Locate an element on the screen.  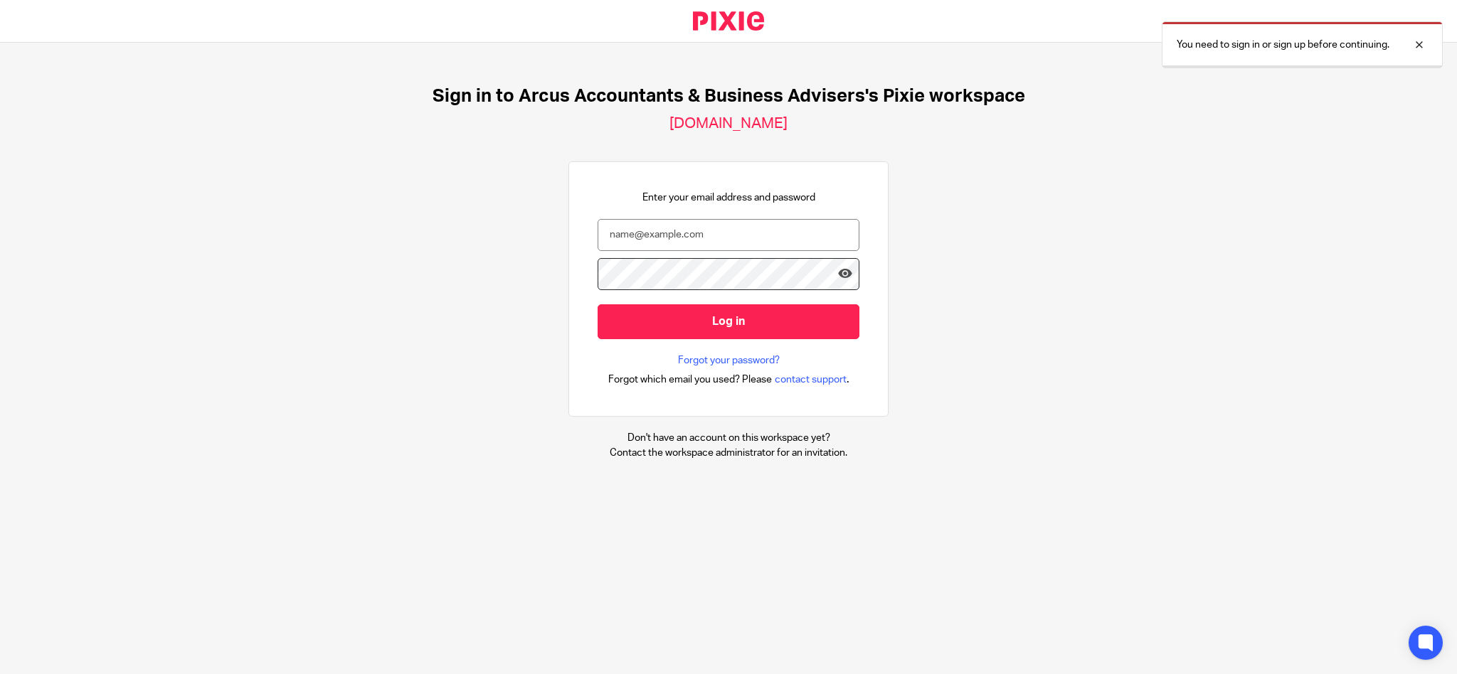
span: contact support is located at coordinates (810, 380).